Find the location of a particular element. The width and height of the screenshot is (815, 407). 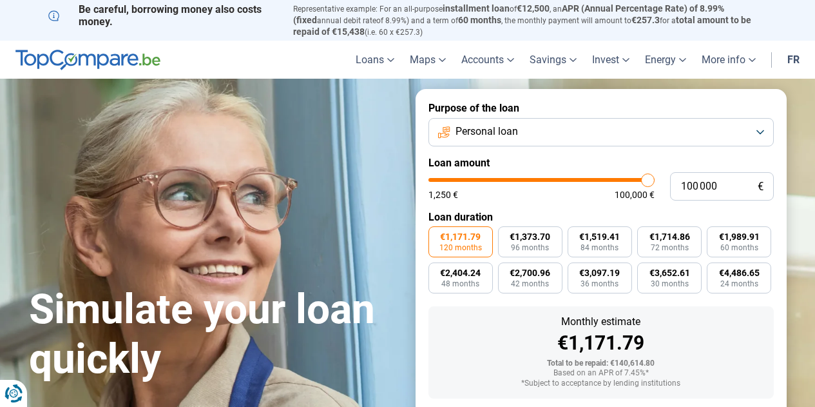

font: 1,250 € is located at coordinates (443, 195).